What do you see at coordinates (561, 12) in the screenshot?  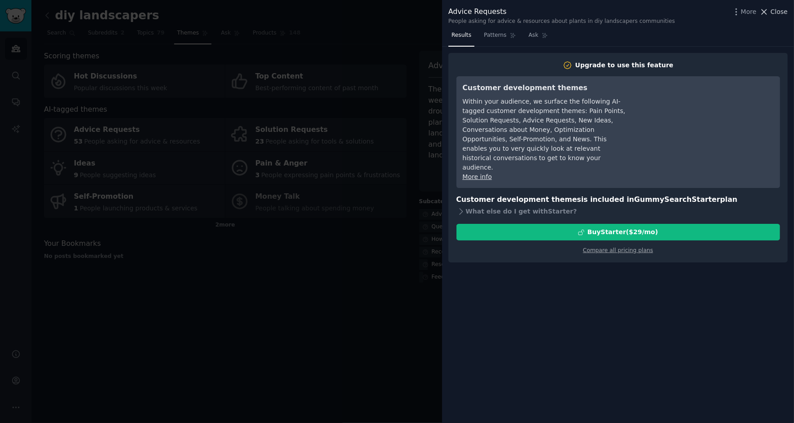 I see `div: Advice Requests` at bounding box center [561, 12].